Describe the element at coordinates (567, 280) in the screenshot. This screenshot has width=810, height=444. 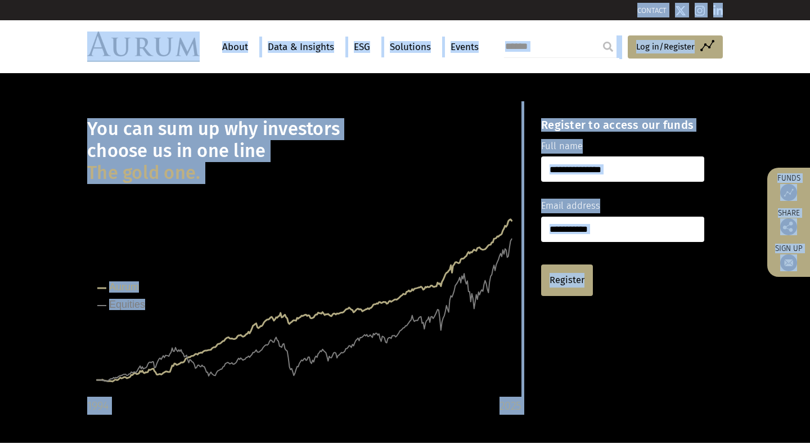
I see `a: Register` at that location.